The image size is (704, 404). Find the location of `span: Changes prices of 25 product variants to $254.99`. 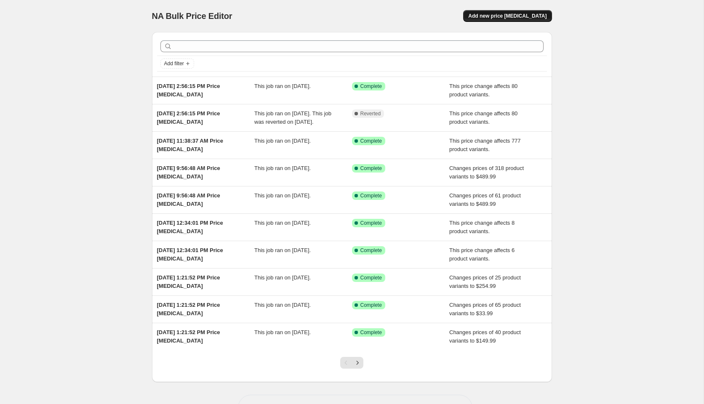

span: Changes prices of 25 product variants to $254.99 is located at coordinates (485, 282).